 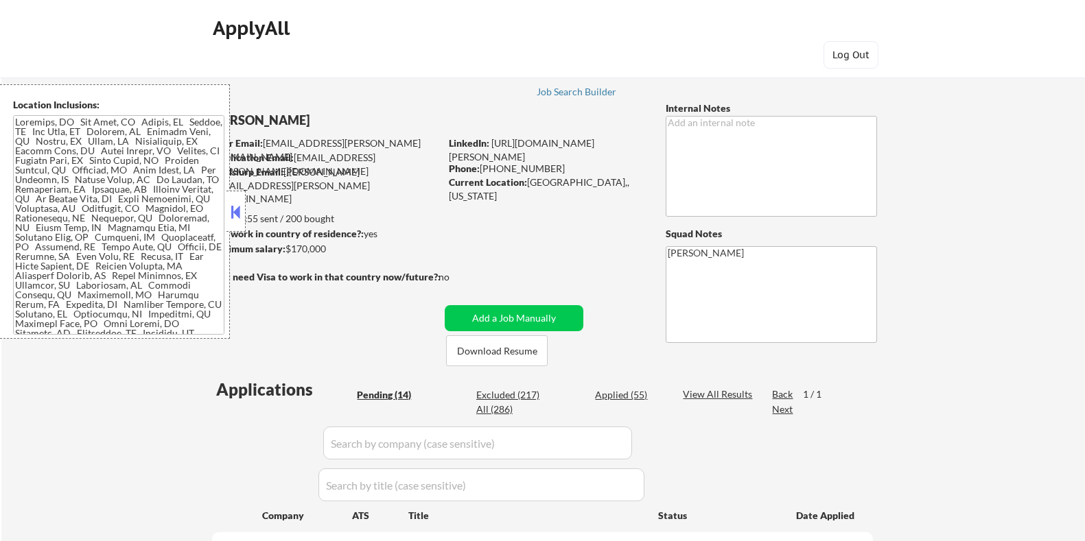 What do you see at coordinates (323, 234) in the screenshot?
I see `div: yes` at bounding box center [323, 234].